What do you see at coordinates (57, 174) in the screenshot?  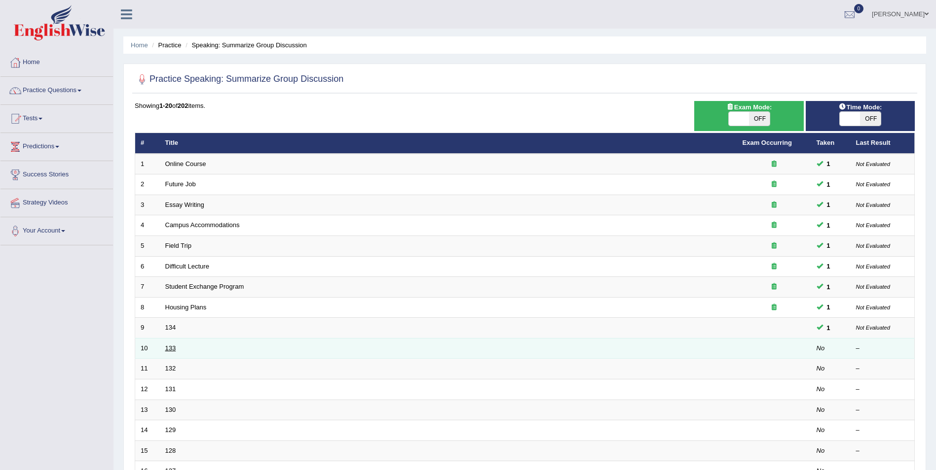 I see `a: Success Stories` at bounding box center [57, 174].